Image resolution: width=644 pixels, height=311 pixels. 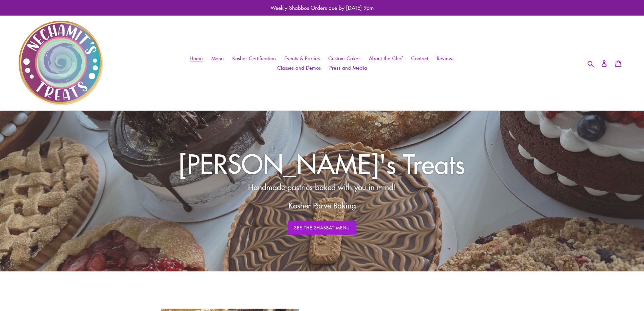 I want to click on span: Menu, so click(x=217, y=58).